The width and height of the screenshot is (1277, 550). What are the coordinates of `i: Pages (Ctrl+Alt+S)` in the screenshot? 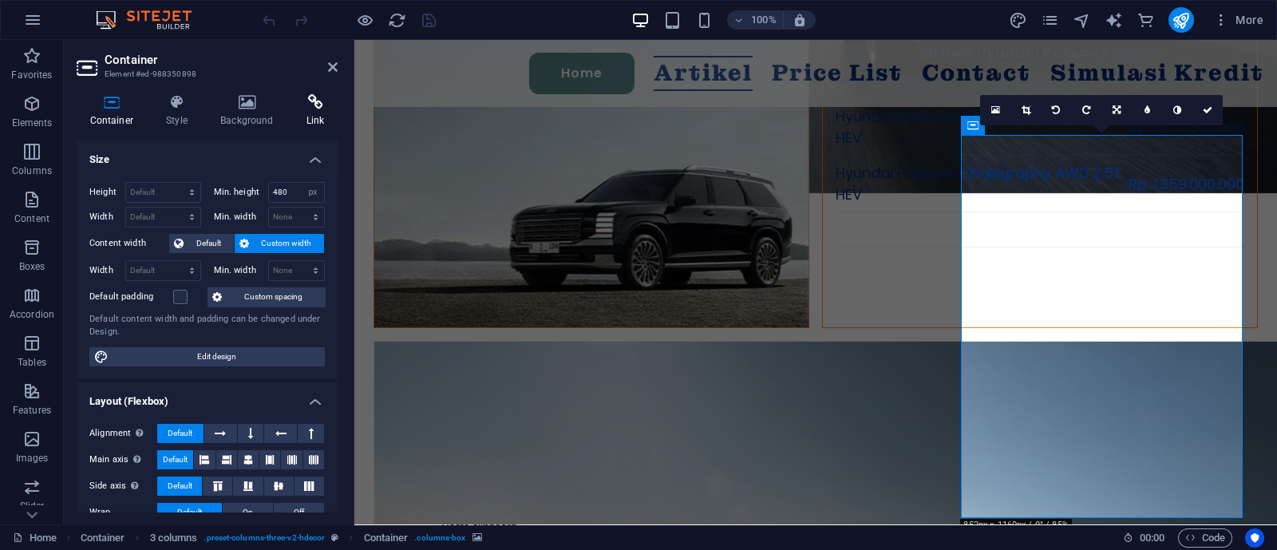 It's located at (1050, 20).